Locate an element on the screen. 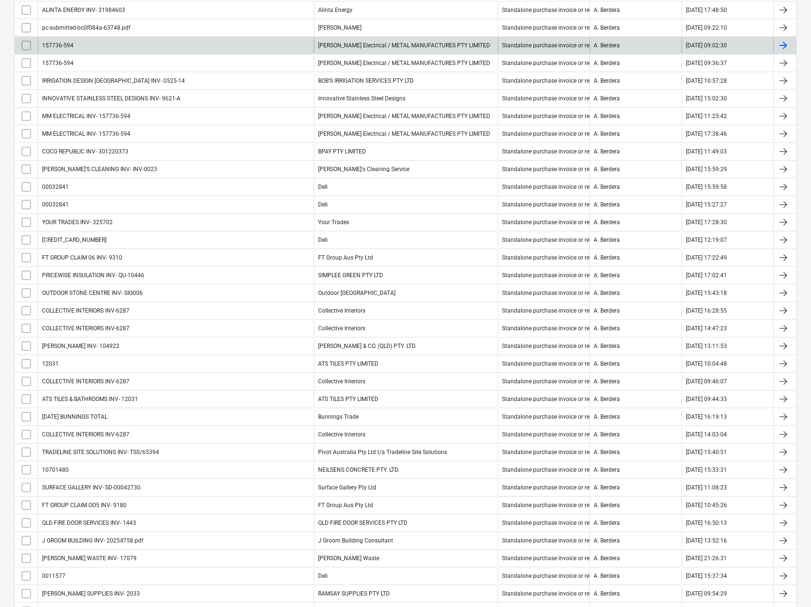 This screenshot has height=607, width=811. div: TRADELINE SITE SOLUTIONS INV- TSS/65394 is located at coordinates (100, 452).